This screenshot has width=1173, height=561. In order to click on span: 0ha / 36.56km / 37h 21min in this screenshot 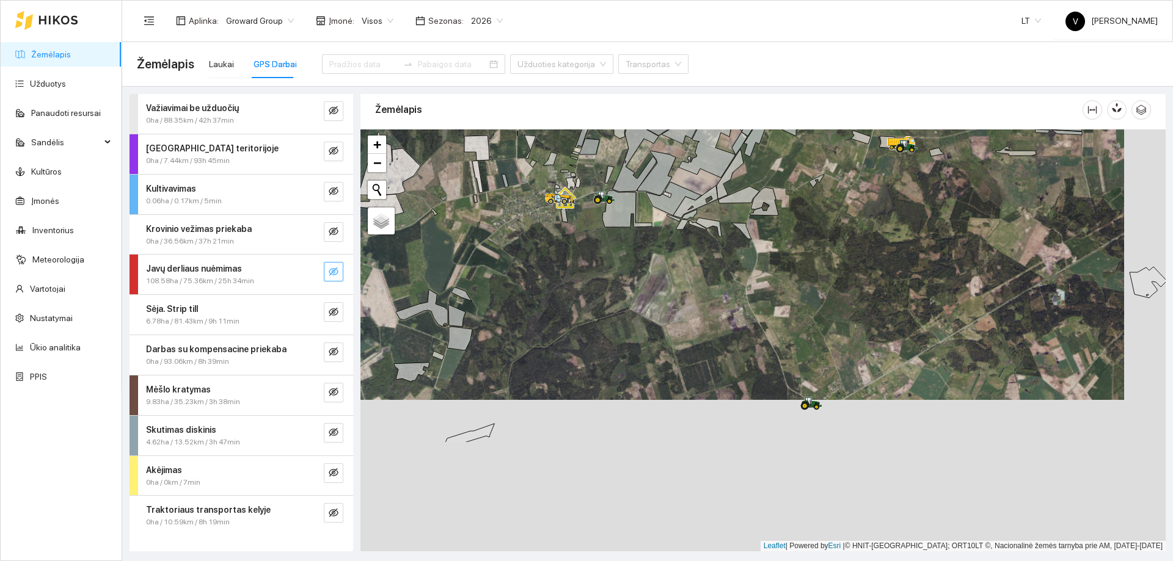, I will do `click(190, 241)`.